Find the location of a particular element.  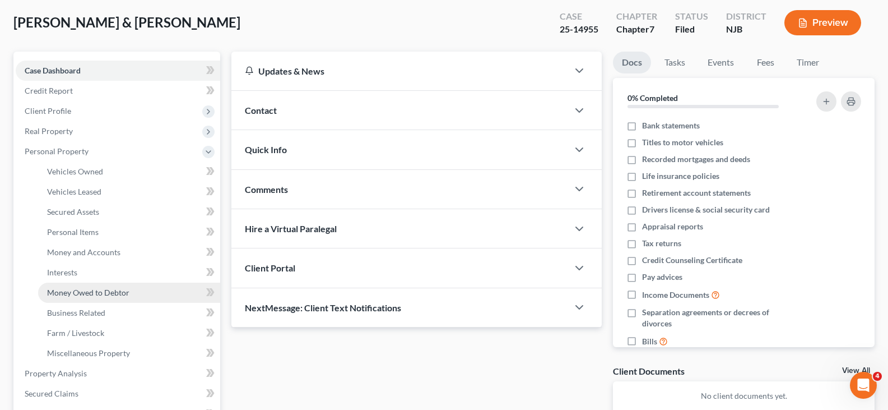

span: Interests is located at coordinates (62, 272).